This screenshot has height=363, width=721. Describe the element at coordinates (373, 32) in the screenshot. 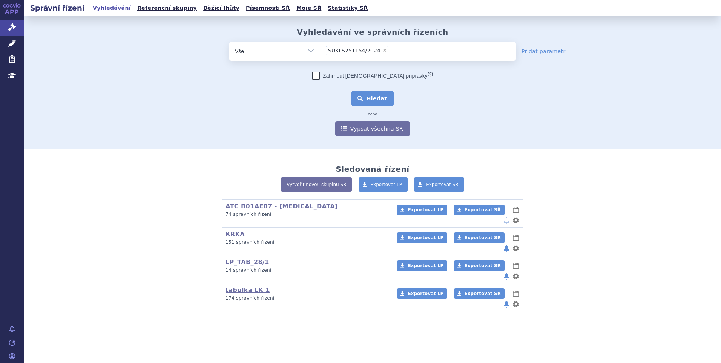

I see `h2: Vyhledávání ve správních řízeních` at that location.